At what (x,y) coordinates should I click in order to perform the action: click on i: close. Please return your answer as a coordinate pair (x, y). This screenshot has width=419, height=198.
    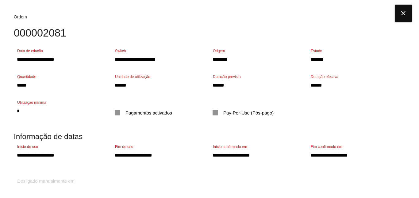
    Looking at the image, I should click on (403, 13).